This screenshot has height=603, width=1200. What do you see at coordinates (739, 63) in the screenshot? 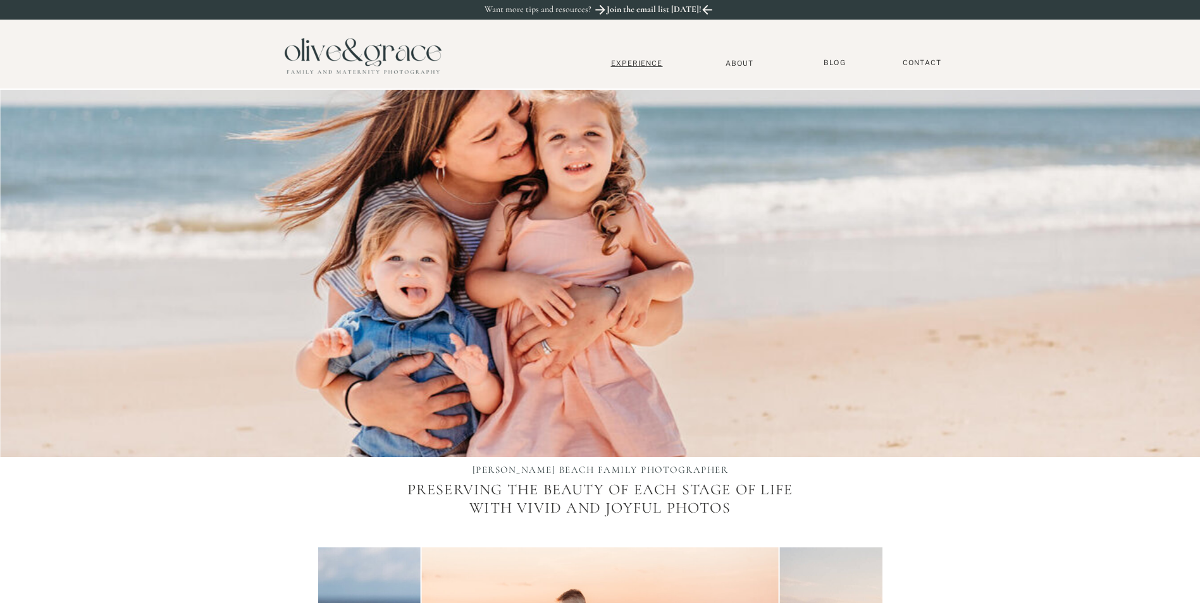
I see `a: About` at bounding box center [739, 63].